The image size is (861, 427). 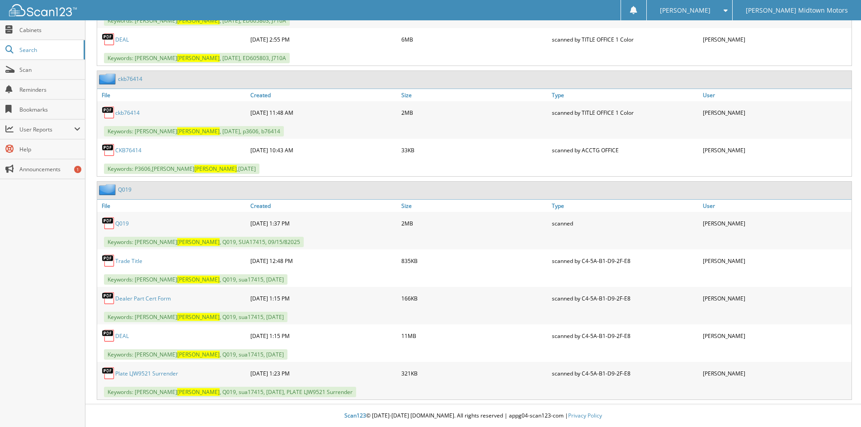 I want to click on div: 166KB, so click(x=474, y=298).